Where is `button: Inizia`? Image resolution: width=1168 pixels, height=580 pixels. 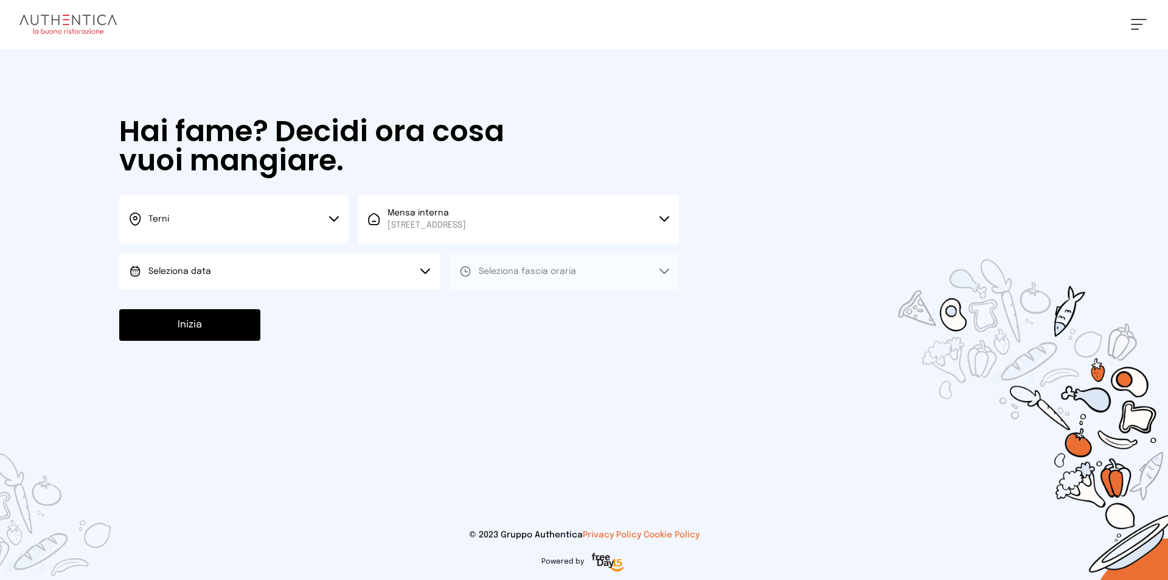 button: Inizia is located at coordinates (190, 325).